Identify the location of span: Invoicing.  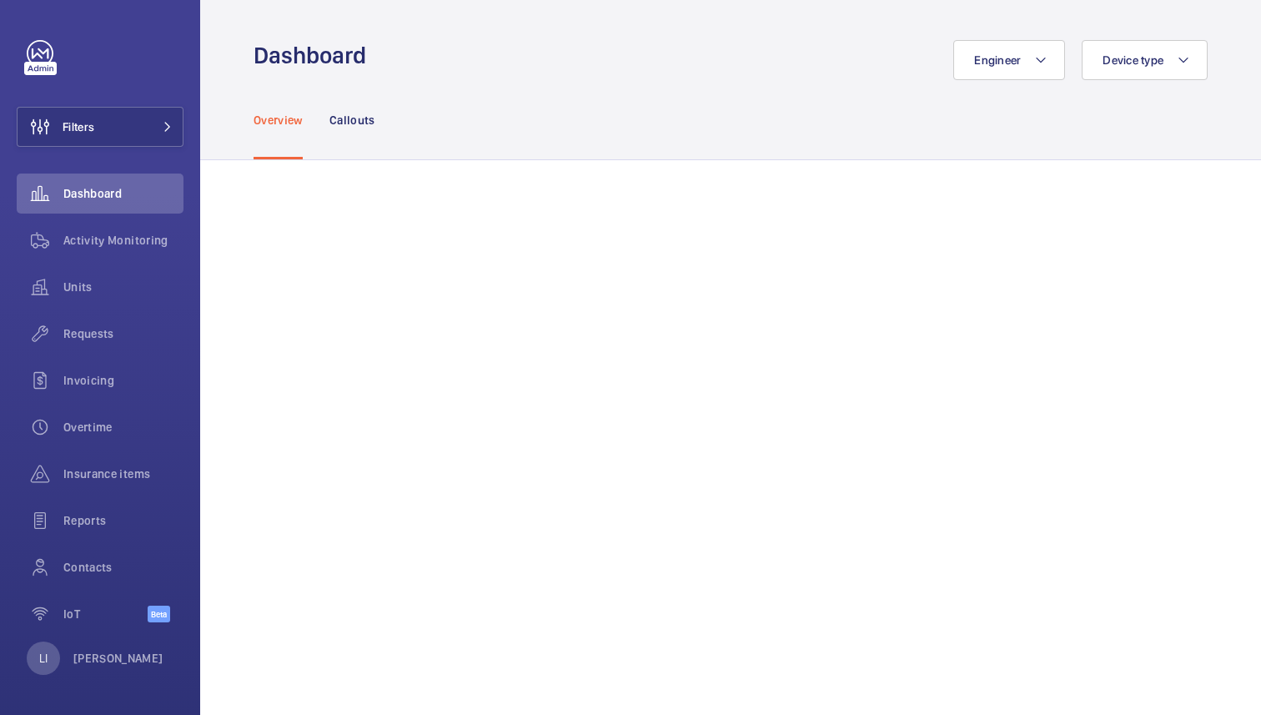
(123, 380).